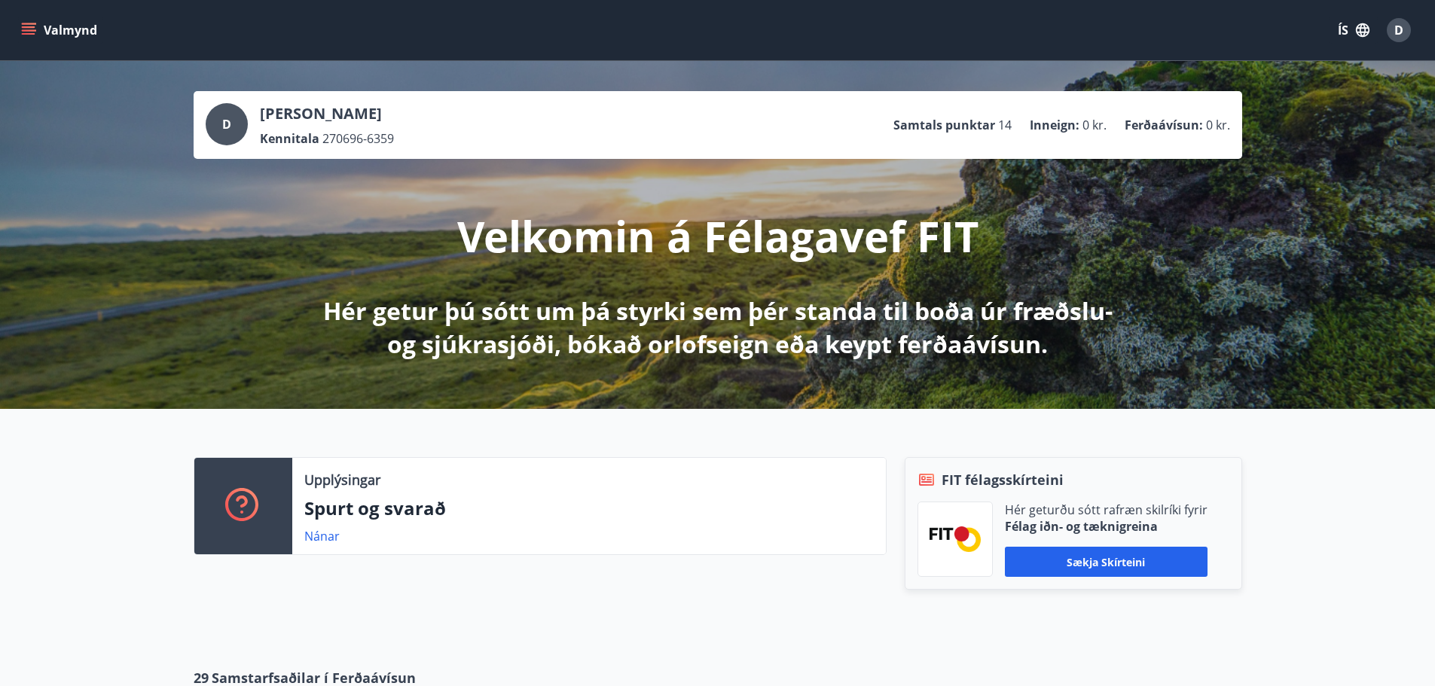 This screenshot has width=1435, height=686. I want to click on p: Samtals punktar, so click(944, 125).